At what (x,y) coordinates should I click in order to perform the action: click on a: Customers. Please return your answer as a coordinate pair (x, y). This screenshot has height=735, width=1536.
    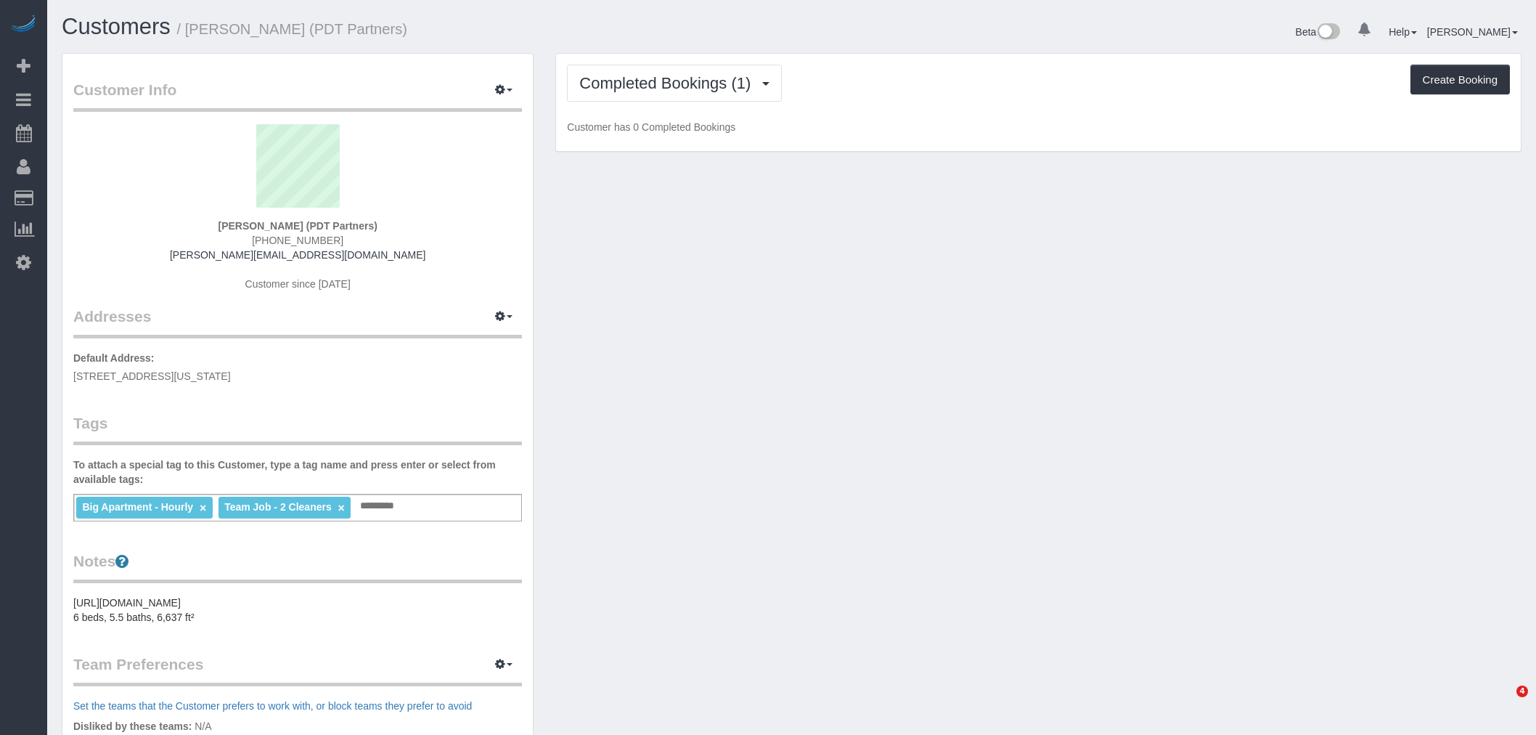
    Looking at the image, I should click on (116, 26).